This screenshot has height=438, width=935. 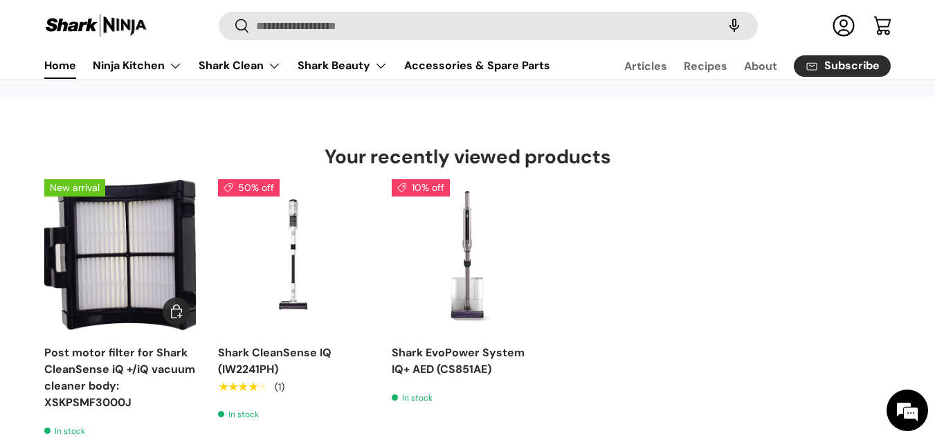 I want to click on a: About, so click(x=761, y=66).